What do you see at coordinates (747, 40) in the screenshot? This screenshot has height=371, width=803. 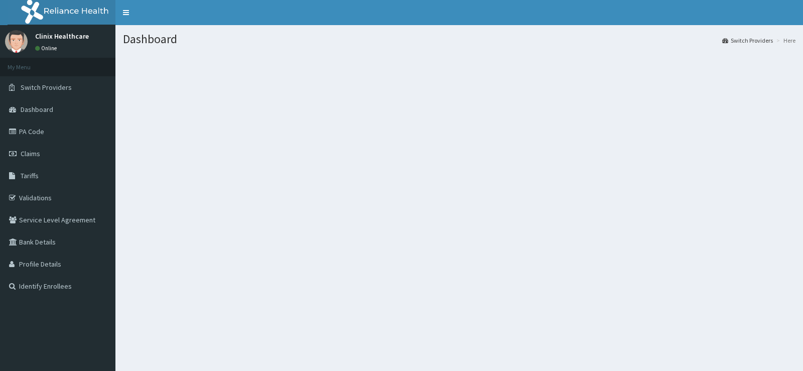 I see `a: Switch Providers` at bounding box center [747, 40].